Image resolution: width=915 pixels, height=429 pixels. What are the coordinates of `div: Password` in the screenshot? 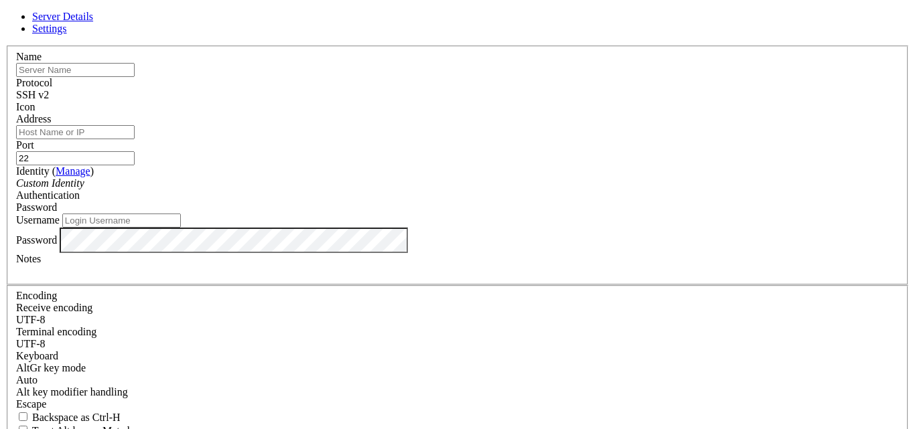 It's located at (457, 208).